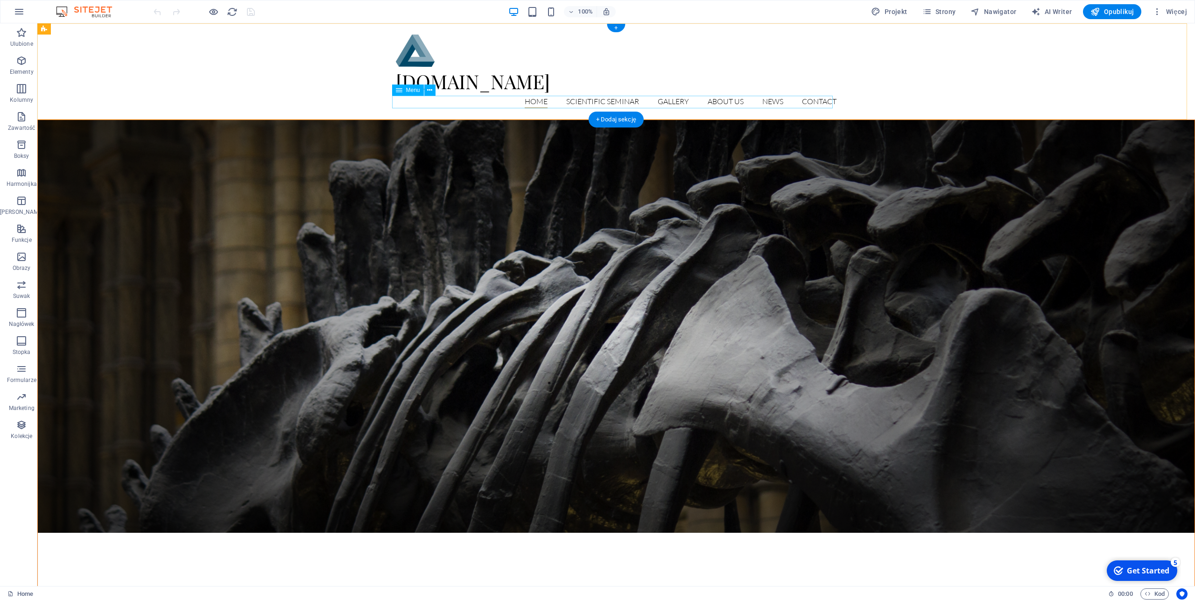 The height and width of the screenshot is (601, 1195). What do you see at coordinates (1170, 12) in the screenshot?
I see `button: Więcej` at bounding box center [1170, 12].